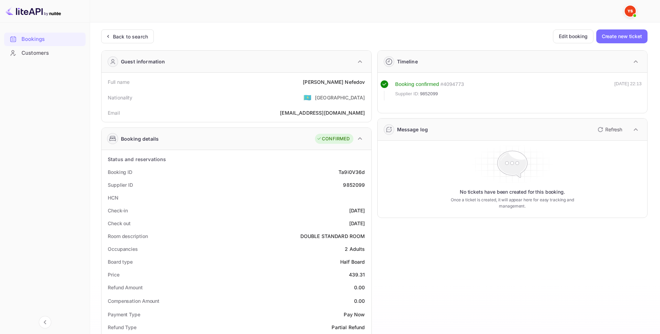 The width and height of the screenshot is (660, 334). Describe the element at coordinates (45, 53) in the screenshot. I see `a: Customers` at that location.